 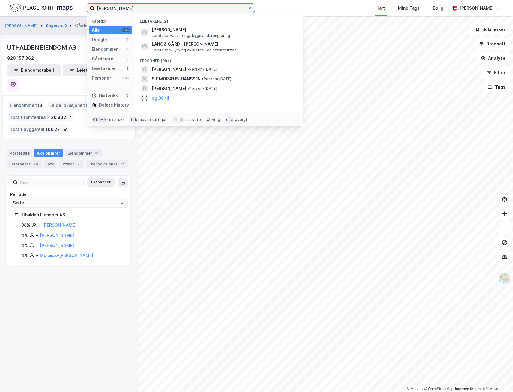 What do you see at coordinates (171, 8) in the screenshot?
I see `input: Søk på adresse, matrikkel, gårdeiere, leietakere eller personer` at bounding box center [171, 8].